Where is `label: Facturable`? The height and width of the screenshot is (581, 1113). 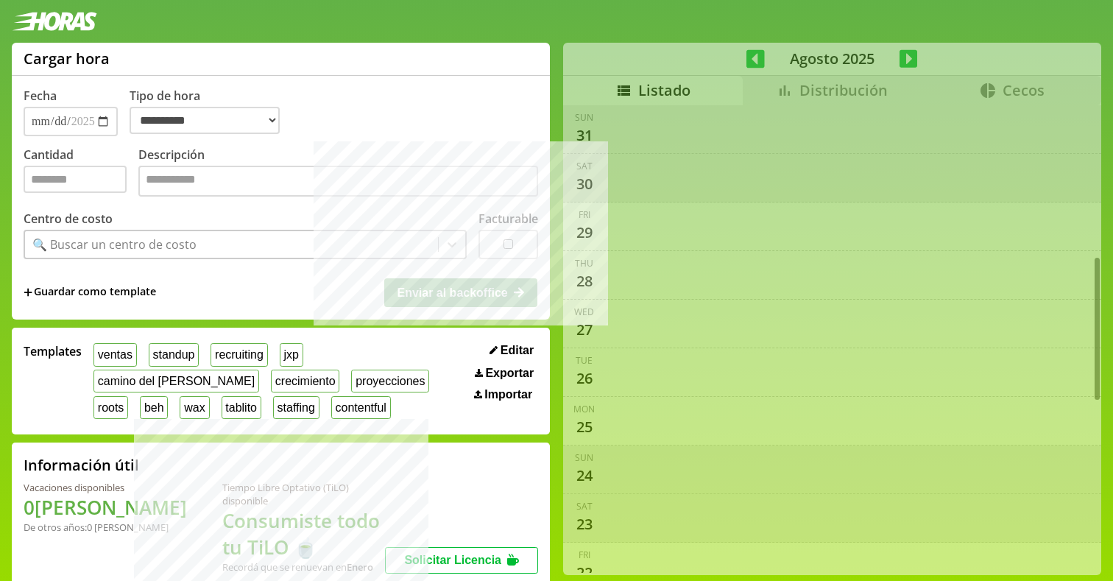
label: Facturable is located at coordinates (508, 219).